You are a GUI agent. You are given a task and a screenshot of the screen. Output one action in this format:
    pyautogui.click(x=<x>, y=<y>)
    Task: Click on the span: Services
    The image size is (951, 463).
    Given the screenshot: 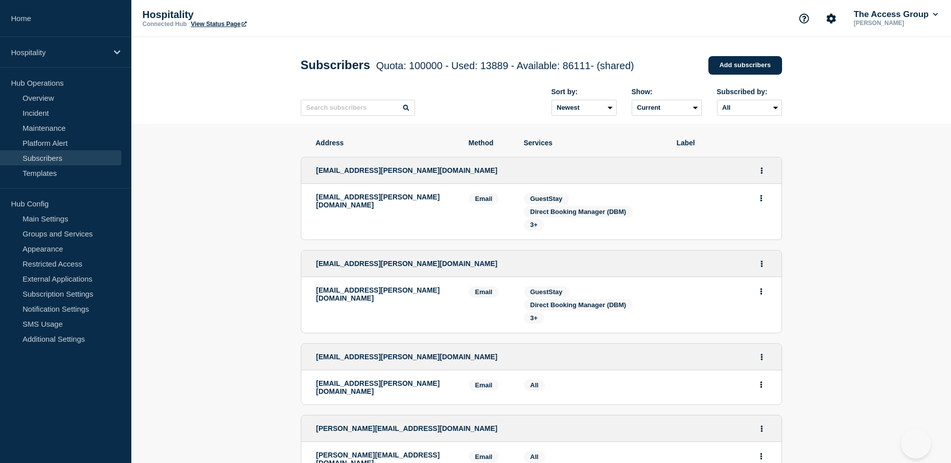 What is the action you would take?
    pyautogui.click(x=593, y=143)
    